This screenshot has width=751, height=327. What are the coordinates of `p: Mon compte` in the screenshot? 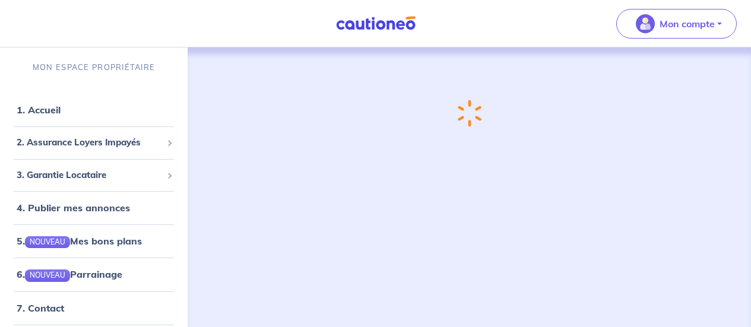 It's located at (687, 24).